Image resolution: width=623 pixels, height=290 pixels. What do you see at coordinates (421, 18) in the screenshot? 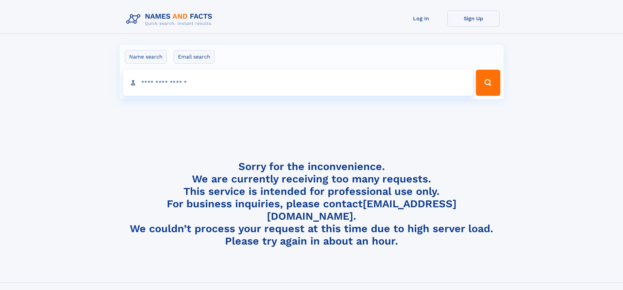
I see `a: Log In` at bounding box center [421, 18].